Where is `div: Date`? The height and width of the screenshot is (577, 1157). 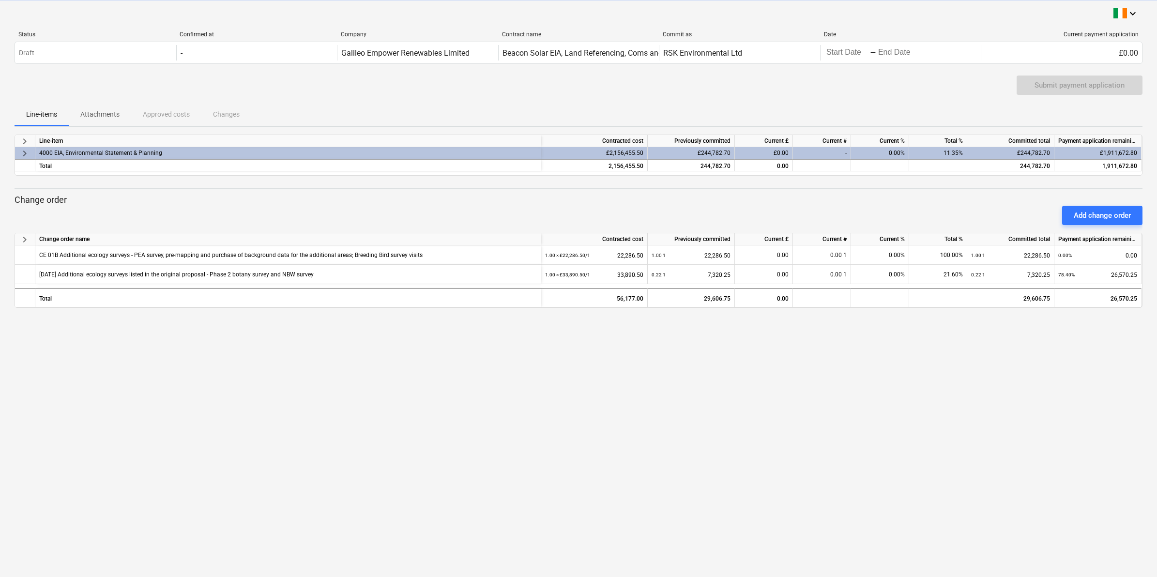
div: Date is located at coordinates (900, 34).